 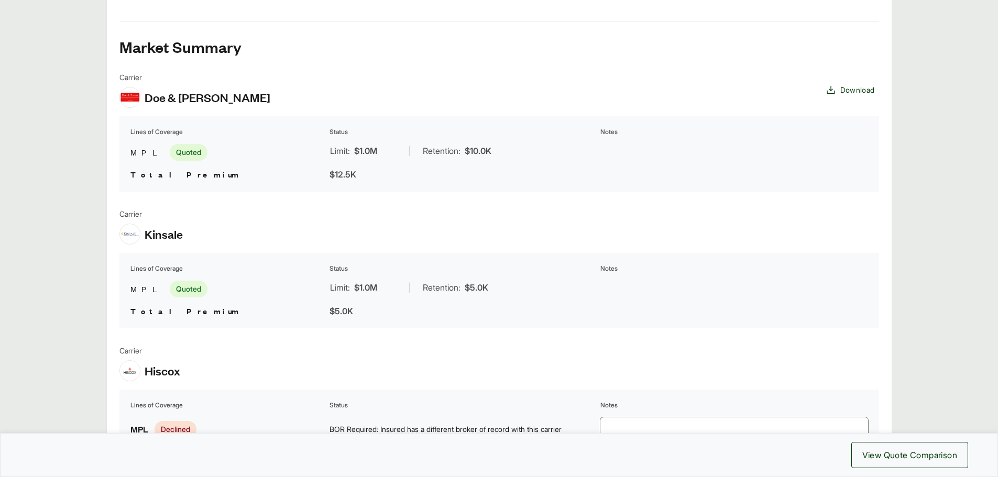 What do you see at coordinates (130, 371) in the screenshot?
I see `img: Hiscox` at bounding box center [130, 371].